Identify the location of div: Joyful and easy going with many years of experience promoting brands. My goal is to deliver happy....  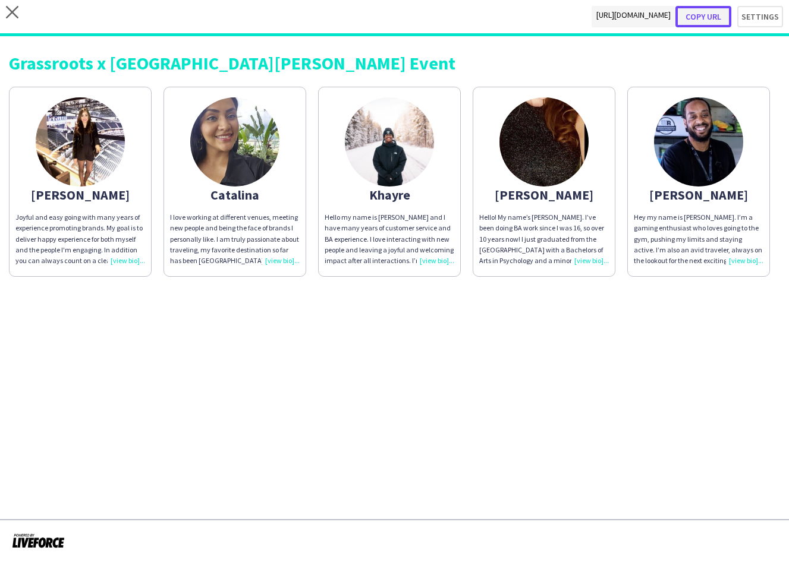
(80, 239).